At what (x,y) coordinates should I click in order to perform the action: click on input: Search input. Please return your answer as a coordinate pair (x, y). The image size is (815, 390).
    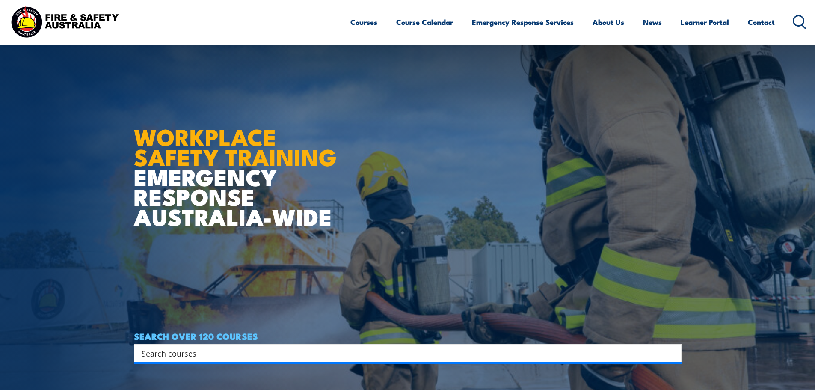
    Looking at the image, I should click on (402, 353).